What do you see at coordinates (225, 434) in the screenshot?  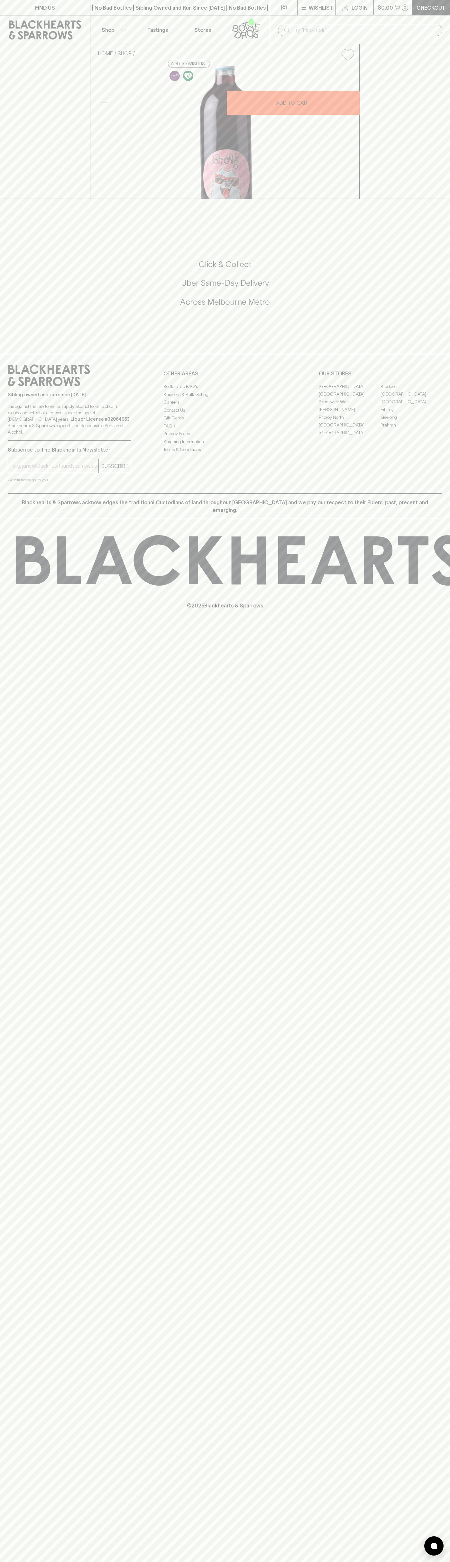 I see `a: Privacy Policy` at bounding box center [225, 434].